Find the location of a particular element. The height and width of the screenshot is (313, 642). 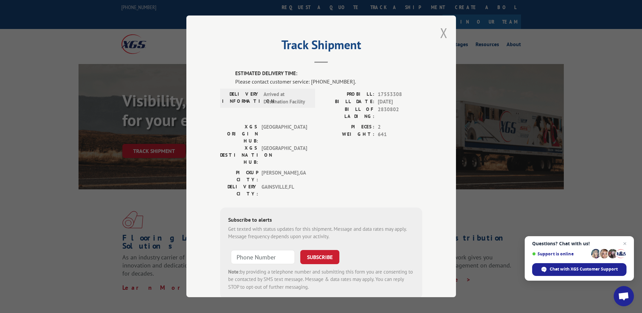

label: XGS DESTINATION HUB: is located at coordinates (239, 155).